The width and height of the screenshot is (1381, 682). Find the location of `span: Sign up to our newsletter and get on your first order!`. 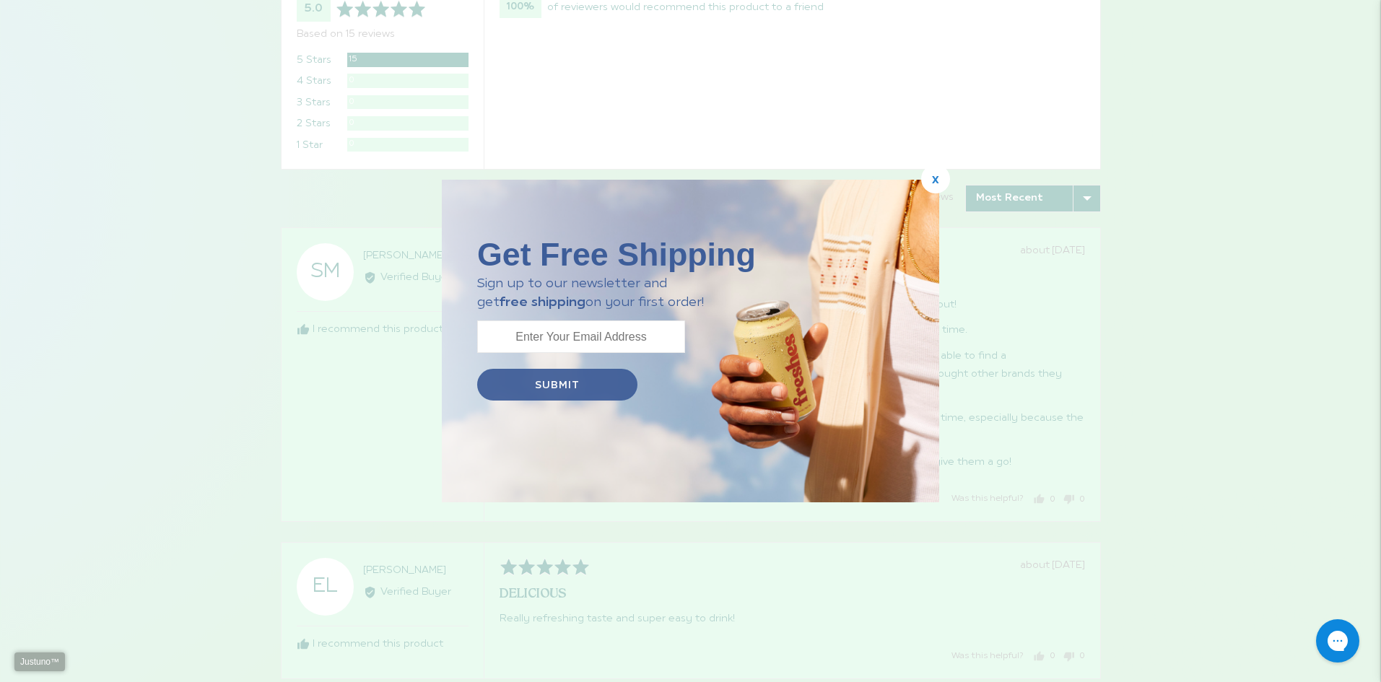

span: Sign up to our newsletter and get on your first order! is located at coordinates (590, 293).